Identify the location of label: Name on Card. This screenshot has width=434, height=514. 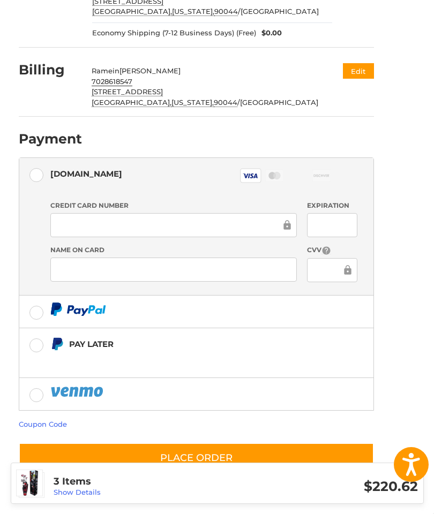
(173, 250).